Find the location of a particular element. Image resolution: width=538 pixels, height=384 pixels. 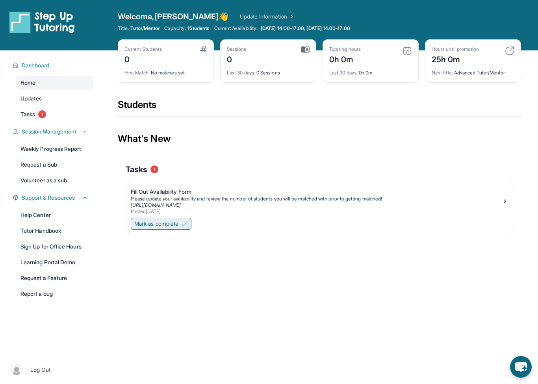

button: Mark as complete is located at coordinates (161, 224).